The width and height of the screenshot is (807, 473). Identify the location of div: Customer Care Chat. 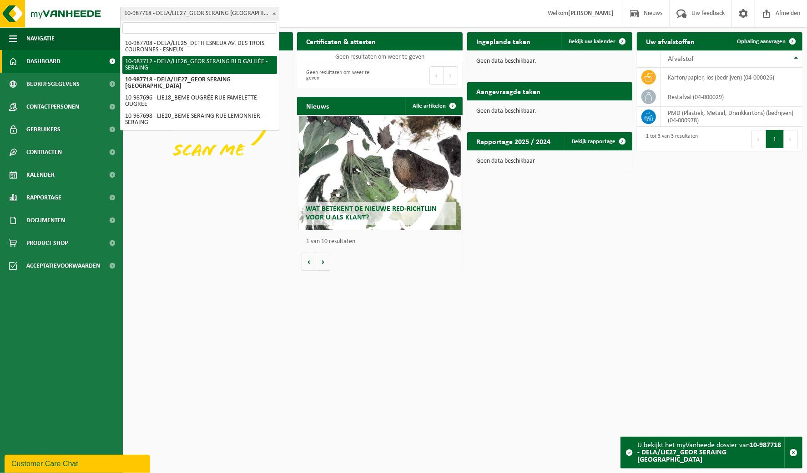
(73, 11).